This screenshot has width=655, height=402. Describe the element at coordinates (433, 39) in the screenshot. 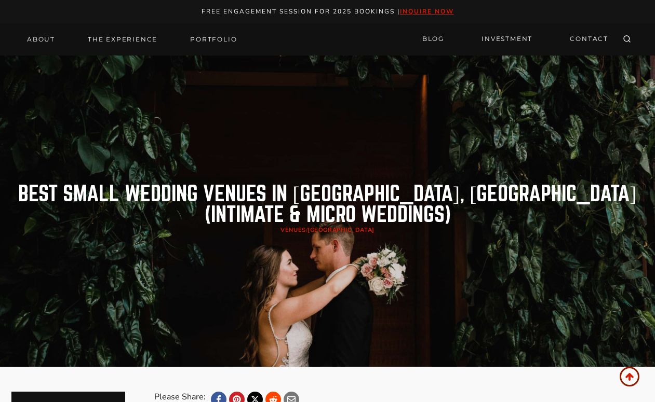

I see `a: BLOG` at that location.